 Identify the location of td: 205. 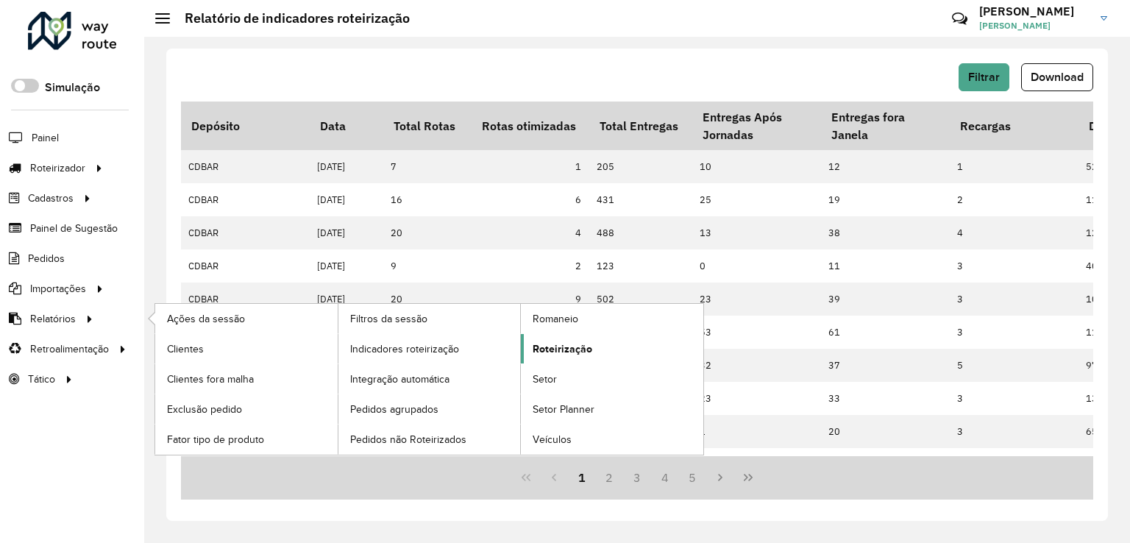
(641, 166).